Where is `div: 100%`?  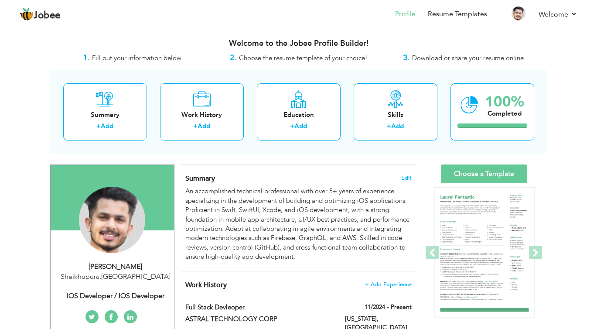 div: 100% is located at coordinates (504, 102).